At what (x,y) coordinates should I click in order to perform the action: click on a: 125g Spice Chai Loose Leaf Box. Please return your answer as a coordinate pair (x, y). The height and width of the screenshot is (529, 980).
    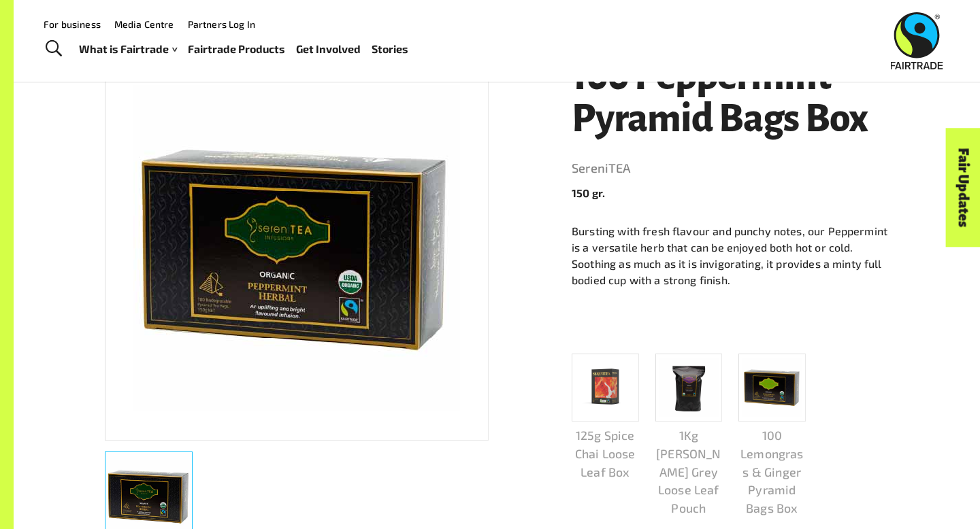
    Looking at the image, I should click on (605, 418).